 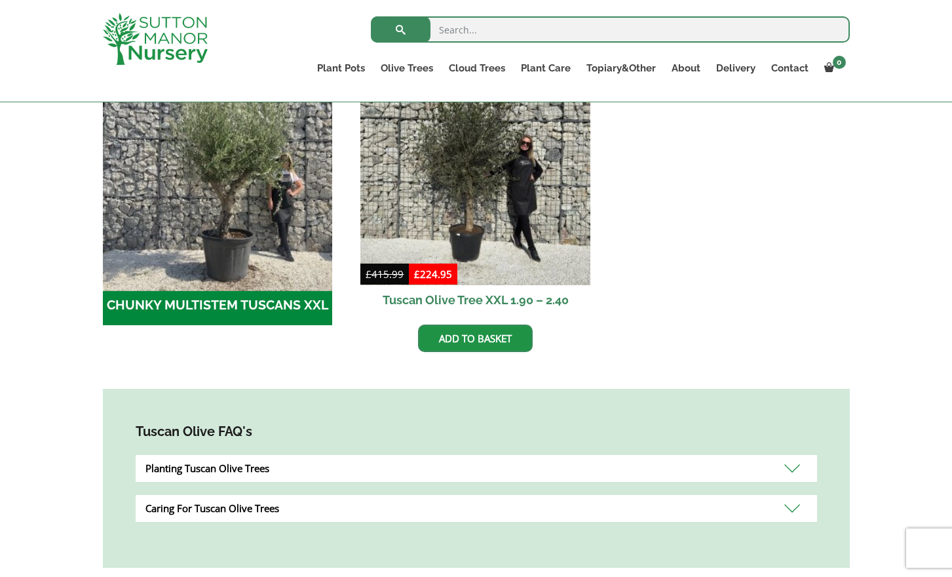 I want to click on h2: Tuscan Olive Tree XXL 1.90 – 2.40, so click(x=475, y=299).